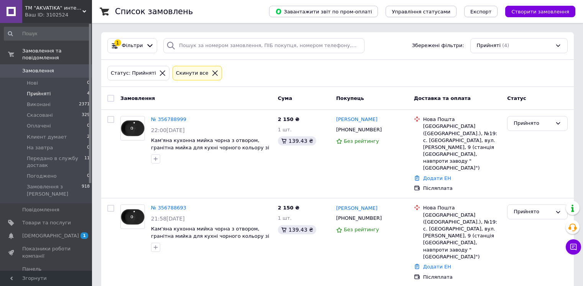 Image resolution: width=583 pixels, height=286 pixels. Describe the element at coordinates (47, 137) in the screenshot. I see `span: Клиент думает` at that location.